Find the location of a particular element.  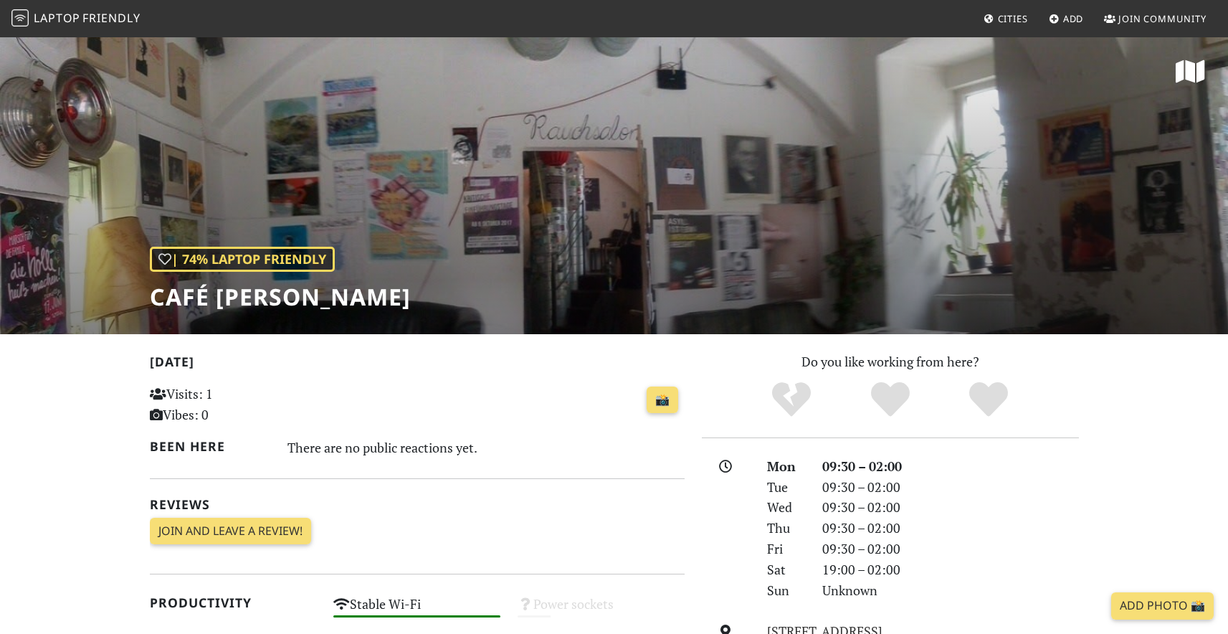

a: Join and leave a review! is located at coordinates (230, 531).